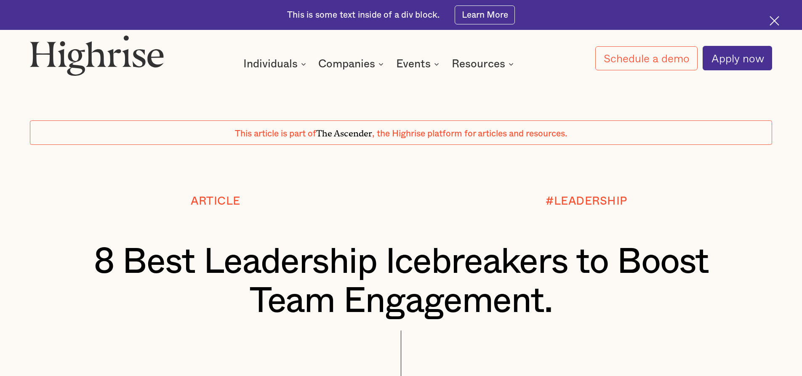 The image size is (802, 376). What do you see at coordinates (97, 55) in the screenshot?
I see `img: Highrise logo` at bounding box center [97, 55].